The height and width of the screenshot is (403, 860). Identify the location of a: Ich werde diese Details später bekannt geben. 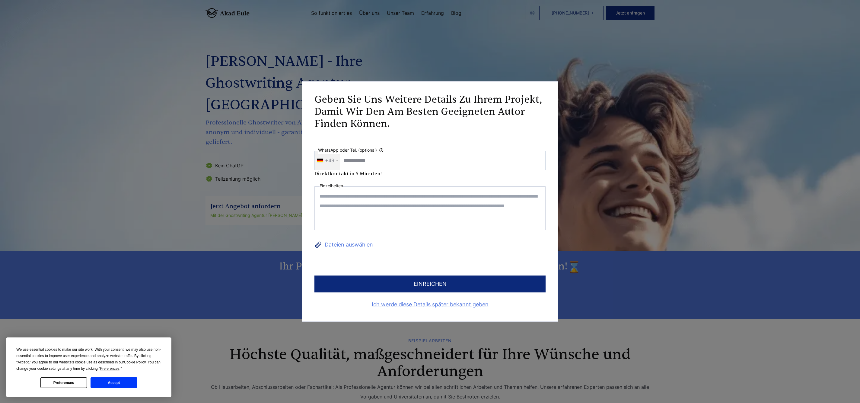
(430, 304).